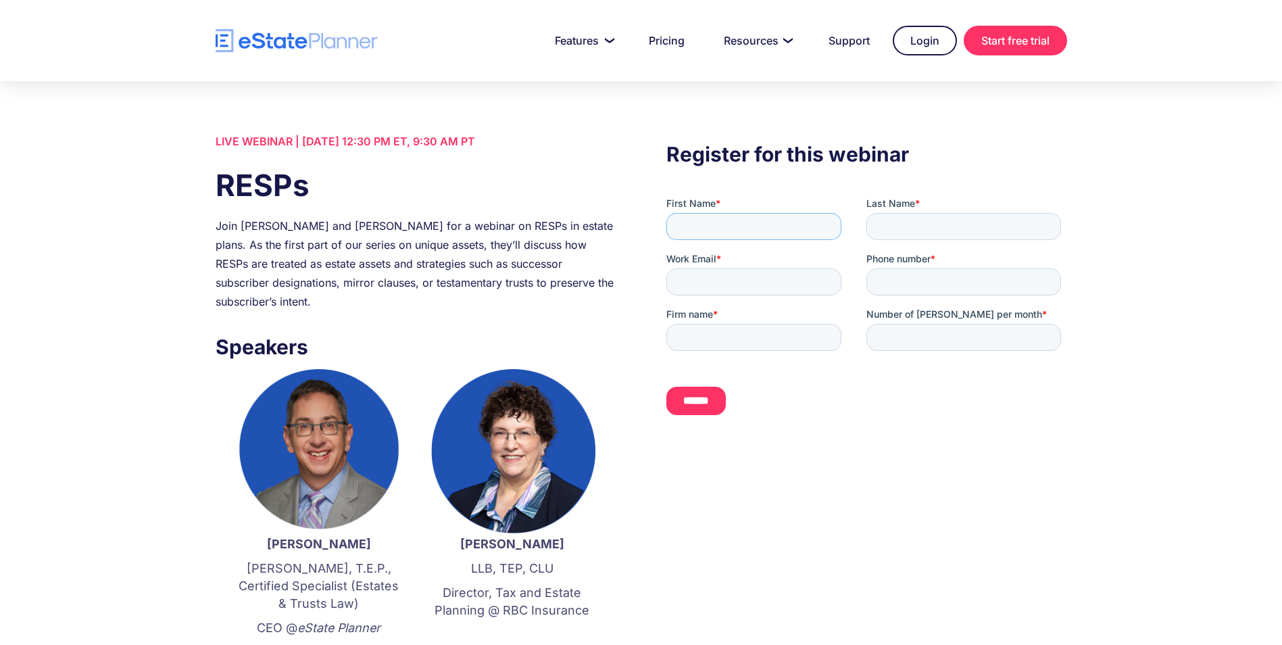 Image resolution: width=1282 pixels, height=645 pixels. Describe the element at coordinates (512, 568) in the screenshot. I see `p: LLB, TEP, CLU` at that location.